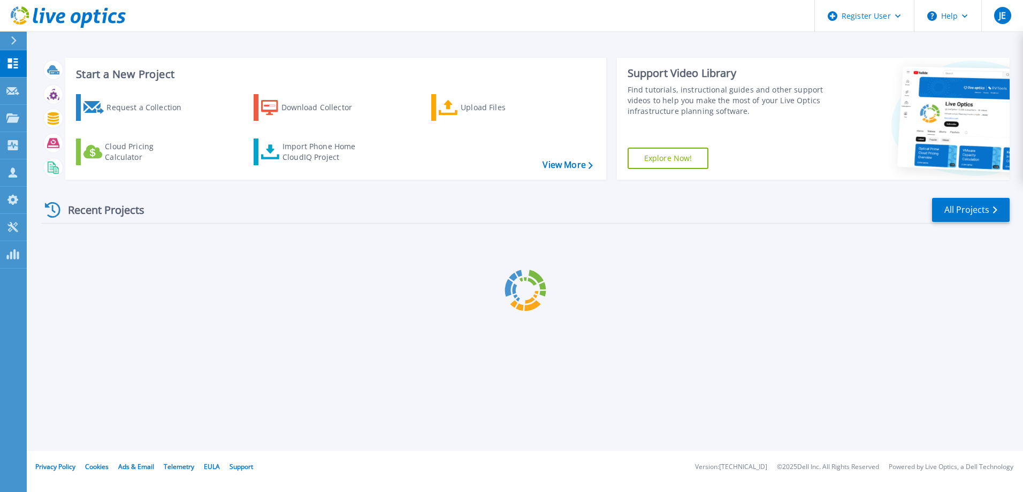 The width and height of the screenshot is (1023, 492). Describe the element at coordinates (135, 108) in the screenshot. I see `a: Request a Collection` at that location.